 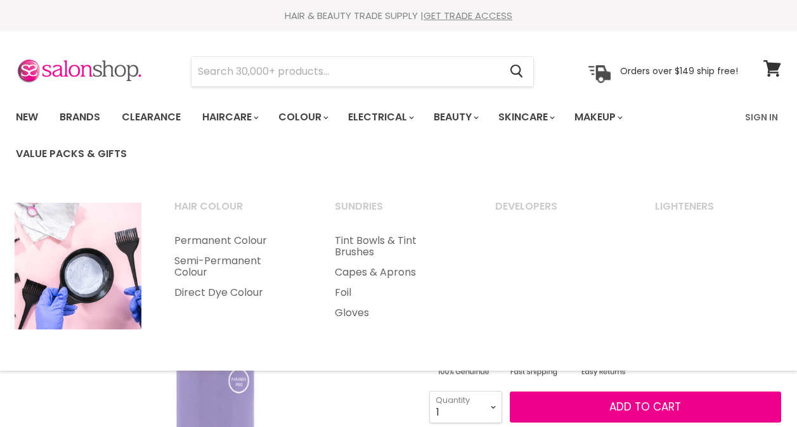 What do you see at coordinates (718, 212) in the screenshot?
I see `a: Lighteners` at bounding box center [718, 212].